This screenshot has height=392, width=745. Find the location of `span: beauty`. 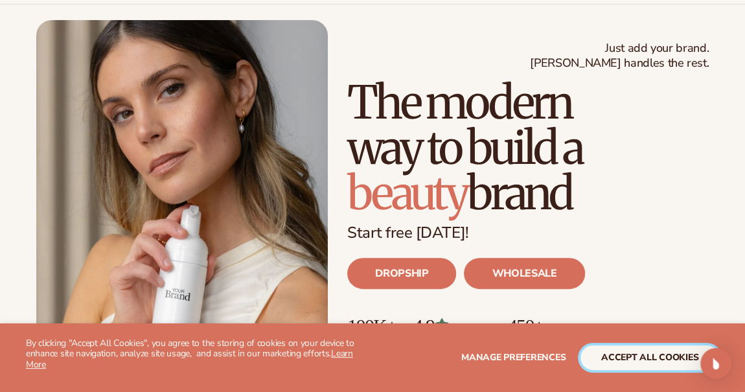

span: beauty is located at coordinates (407, 193).